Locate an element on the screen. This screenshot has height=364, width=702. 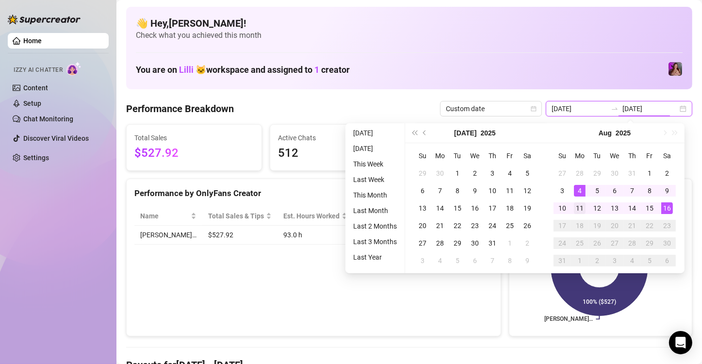
button: Last year (Control + left) is located at coordinates (415, 133).